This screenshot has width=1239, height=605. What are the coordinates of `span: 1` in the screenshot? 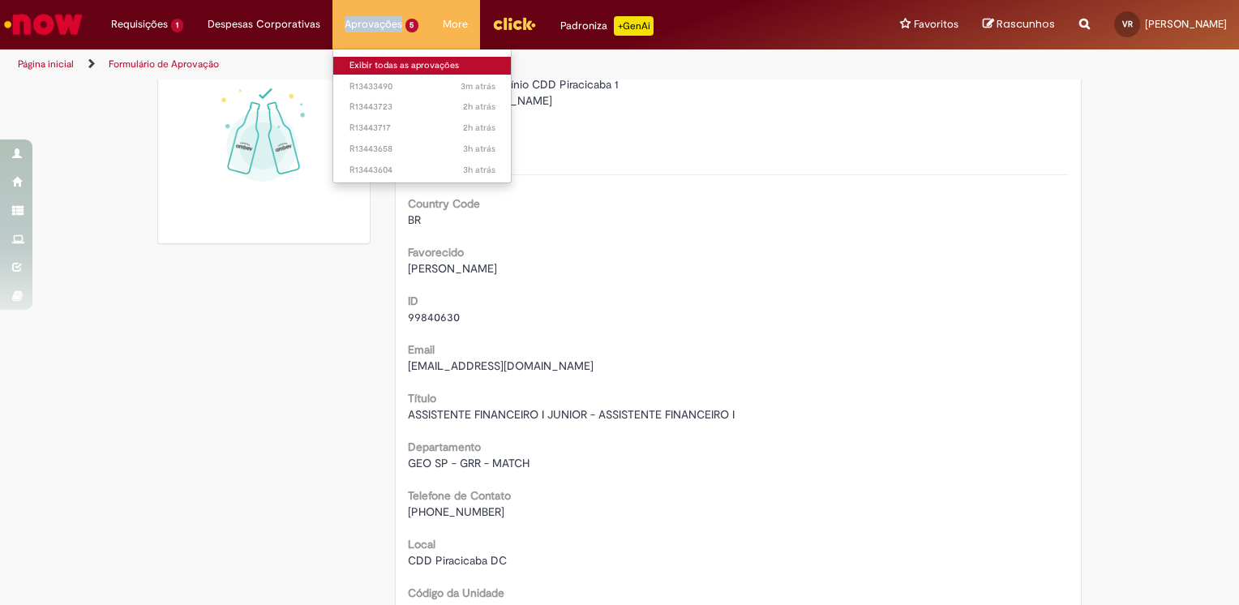 It's located at (177, 25).